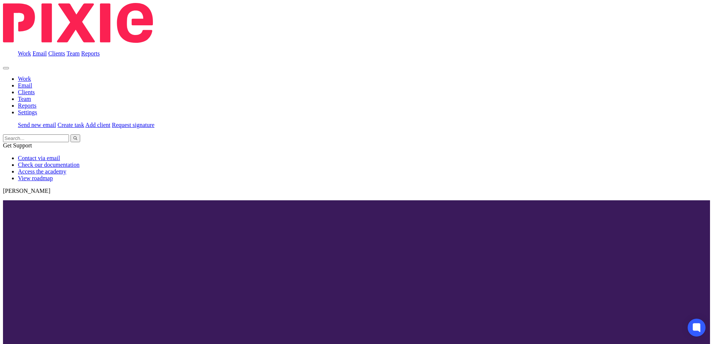 This screenshot has height=344, width=713. What do you see at coordinates (39, 158) in the screenshot?
I see `span: Contact via email` at bounding box center [39, 158].